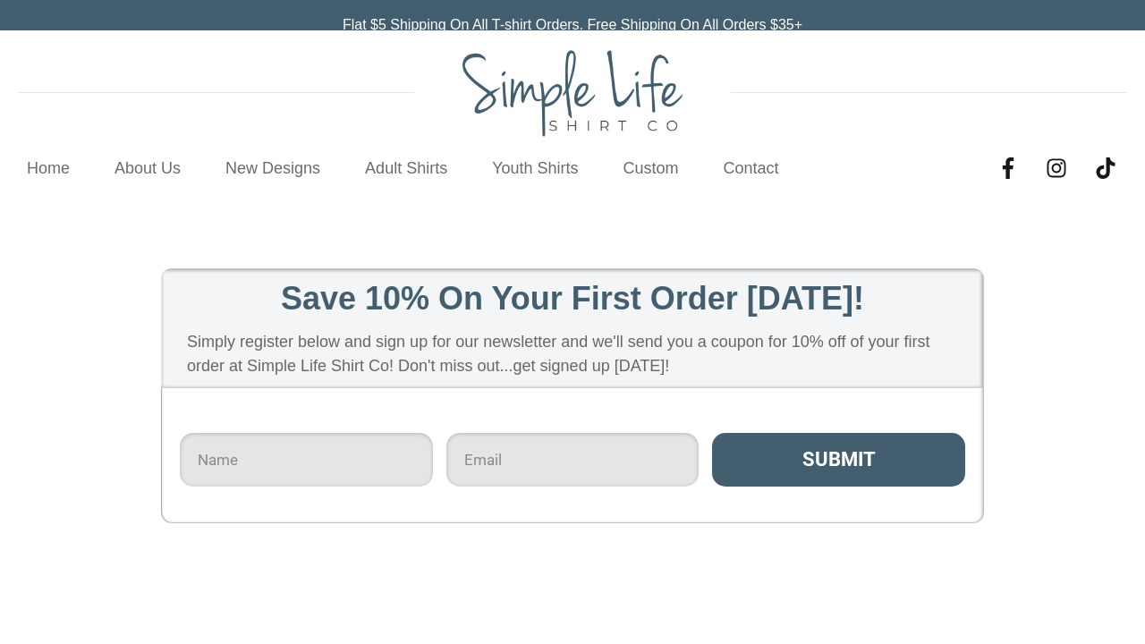 Image resolution: width=1145 pixels, height=644 pixels. What do you see at coordinates (839, 459) in the screenshot?
I see `span: SUBMIT` at bounding box center [839, 459].